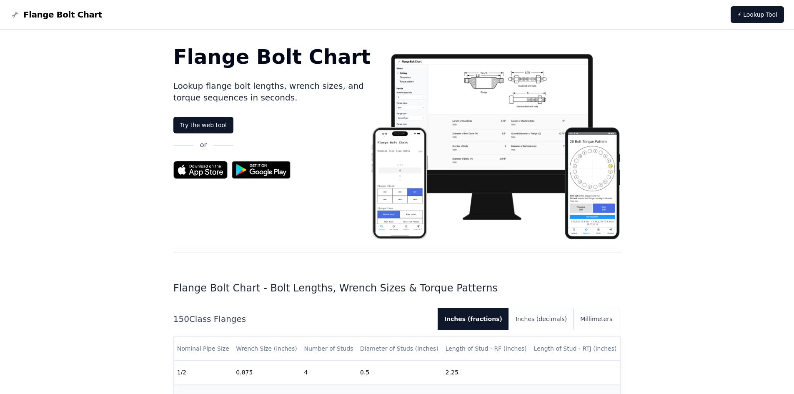 The width and height of the screenshot is (794, 394). What do you see at coordinates (399, 349) in the screenshot?
I see `th: Diameter of Studs (inches)` at bounding box center [399, 349].